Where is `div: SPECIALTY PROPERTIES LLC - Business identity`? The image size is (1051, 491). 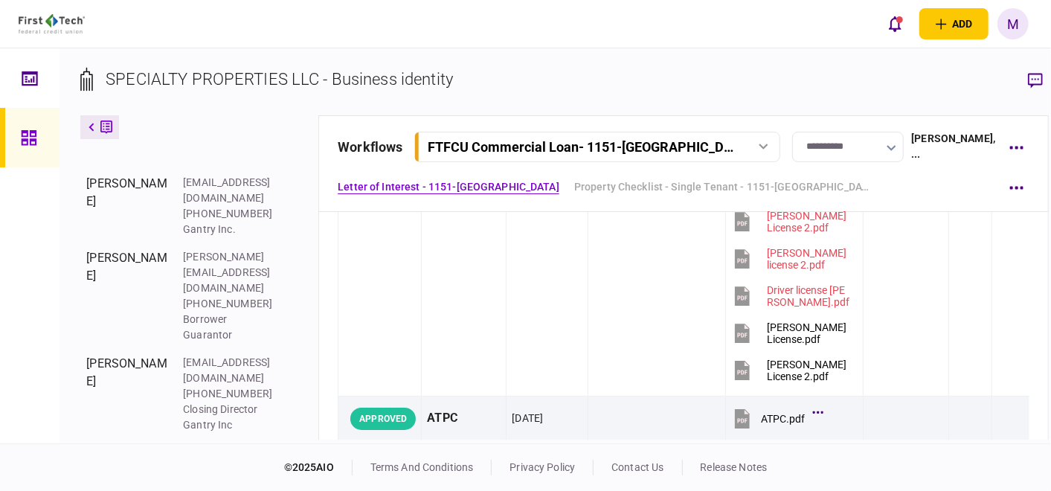
div: SPECIALTY PROPERTIES LLC - Business identity is located at coordinates (279, 79).